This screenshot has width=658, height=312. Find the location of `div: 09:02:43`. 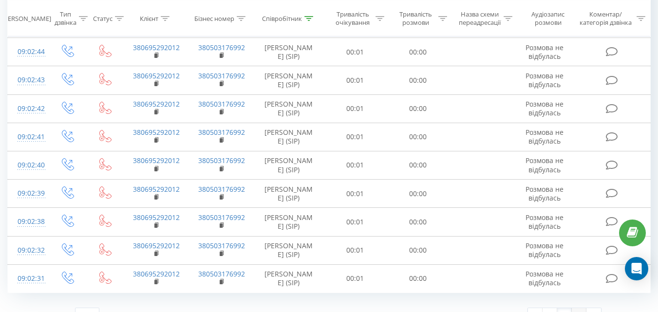

div: 09:02:43 is located at coordinates (28, 80).